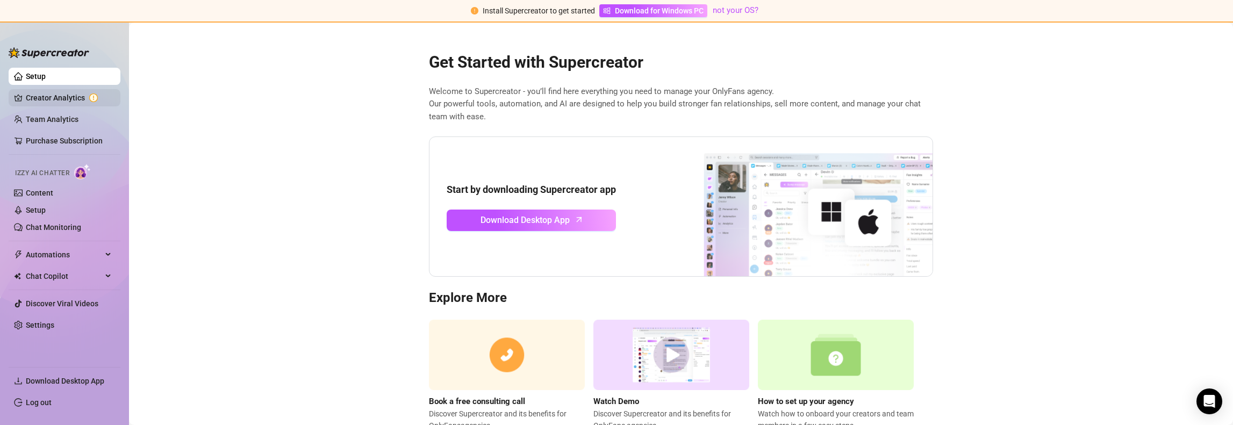 Image resolution: width=1233 pixels, height=425 pixels. I want to click on span: arrow-up, so click(579, 219).